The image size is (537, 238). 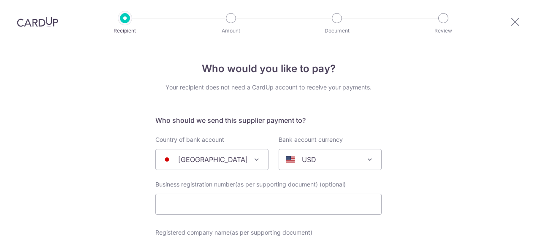 What do you see at coordinates (268, 87) in the screenshot?
I see `div: Your recipient does not need a CardUp account to receive your payments.` at bounding box center [268, 87].